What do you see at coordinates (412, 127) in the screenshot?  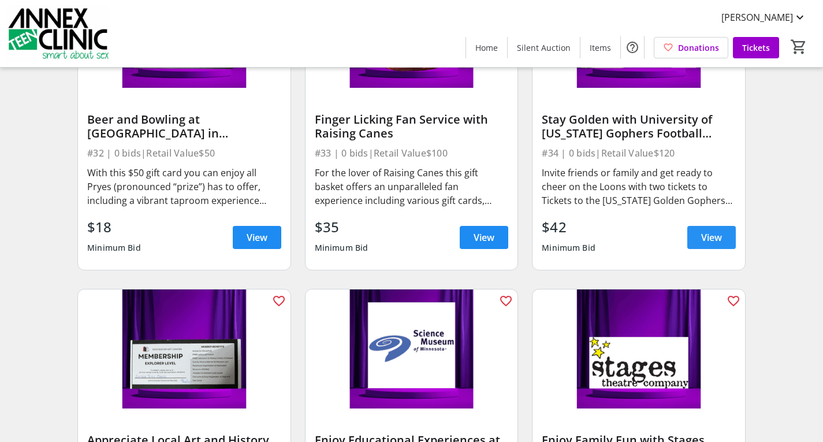 I see `div: Finger Licking Fan Service with Raising Canes` at bounding box center [412, 127].